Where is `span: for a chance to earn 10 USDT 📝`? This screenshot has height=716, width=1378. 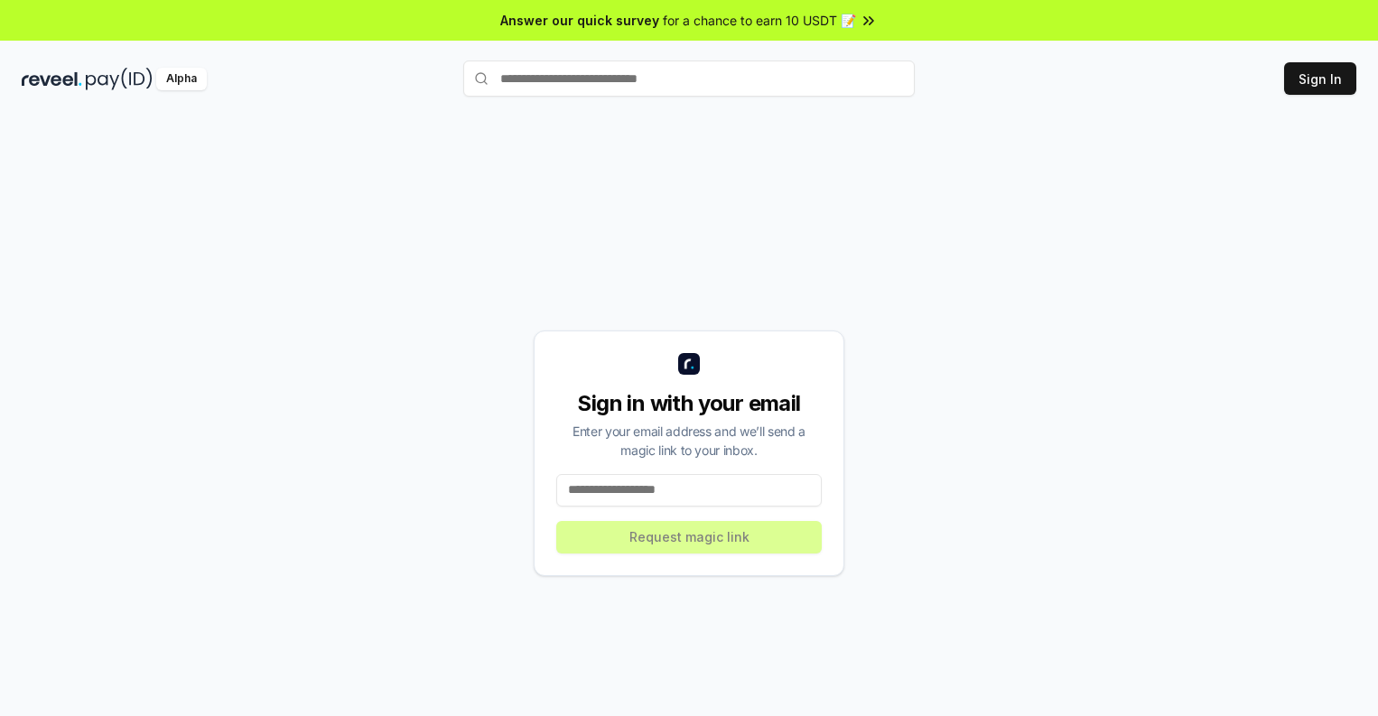 span: for a chance to earn 10 USDT 📝 is located at coordinates (760, 20).